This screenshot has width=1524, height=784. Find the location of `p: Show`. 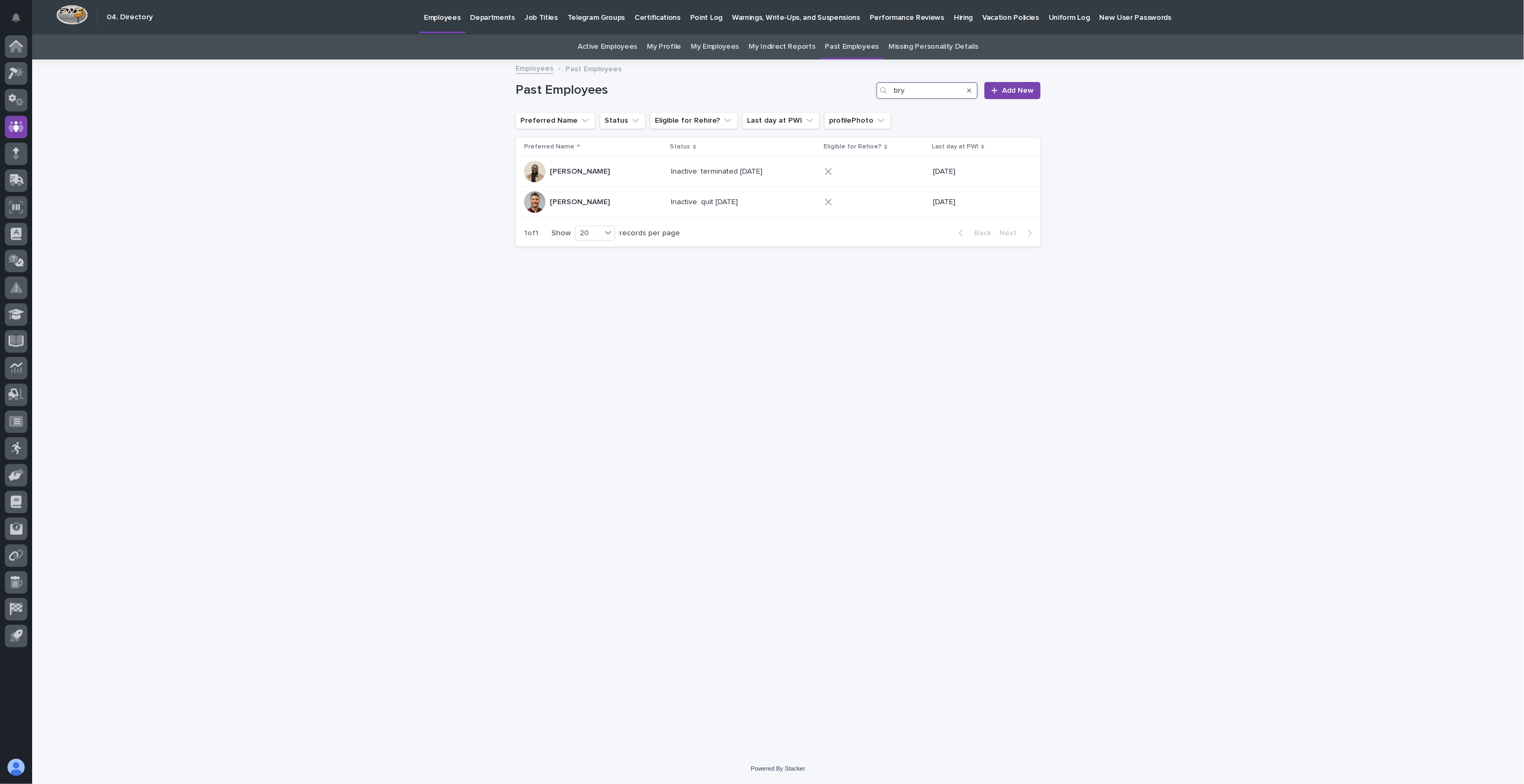

p: Show is located at coordinates (561, 233).